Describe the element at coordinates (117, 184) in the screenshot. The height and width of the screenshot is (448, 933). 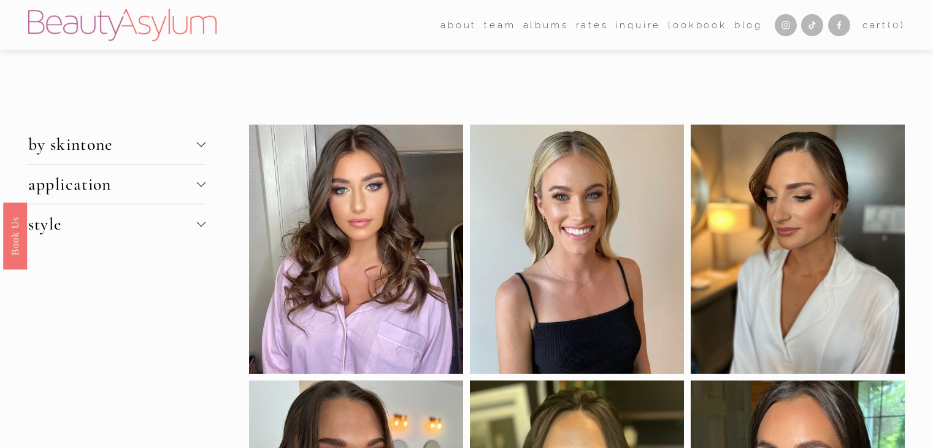
I see `button: application` at that location.